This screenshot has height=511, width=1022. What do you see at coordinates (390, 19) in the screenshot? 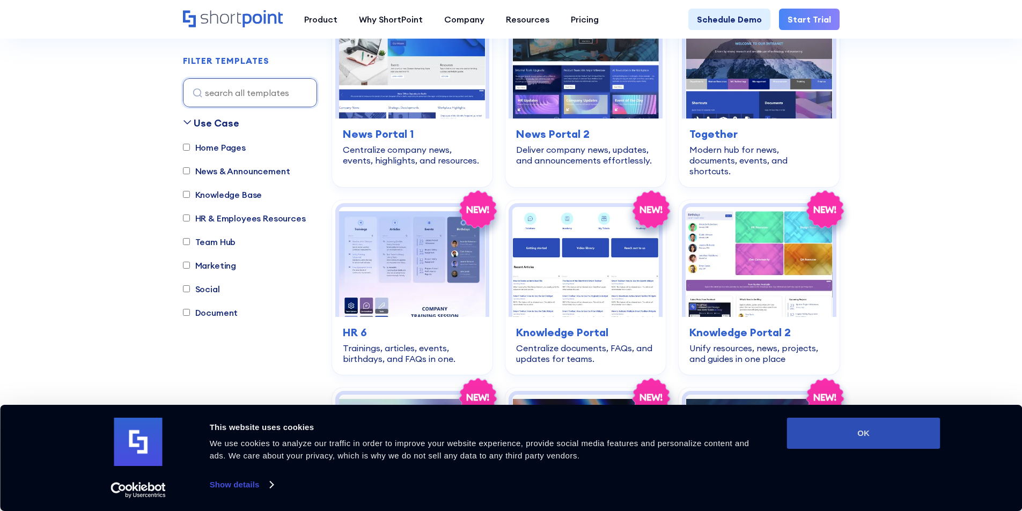
I see `a: Why ShortPoint` at bounding box center [390, 19].